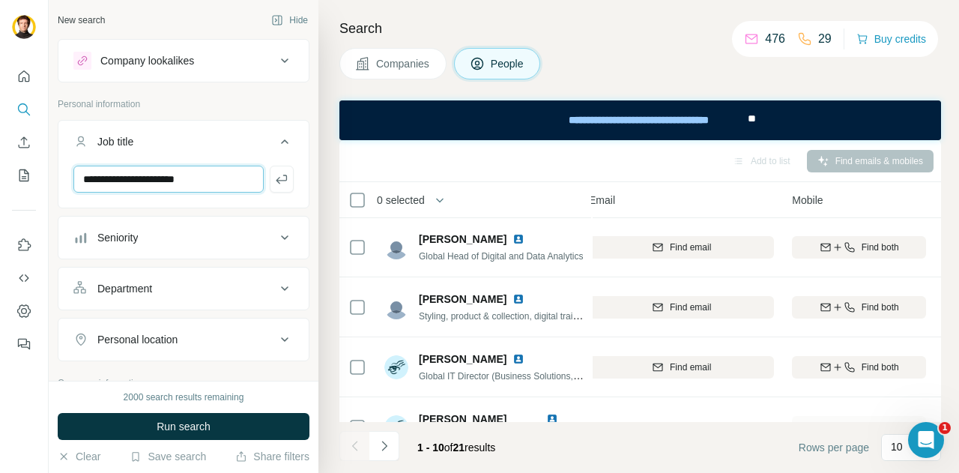 This screenshot has height=473, width=959. Describe the element at coordinates (147, 61) in the screenshot. I see `div: Company lookalikes` at that location.